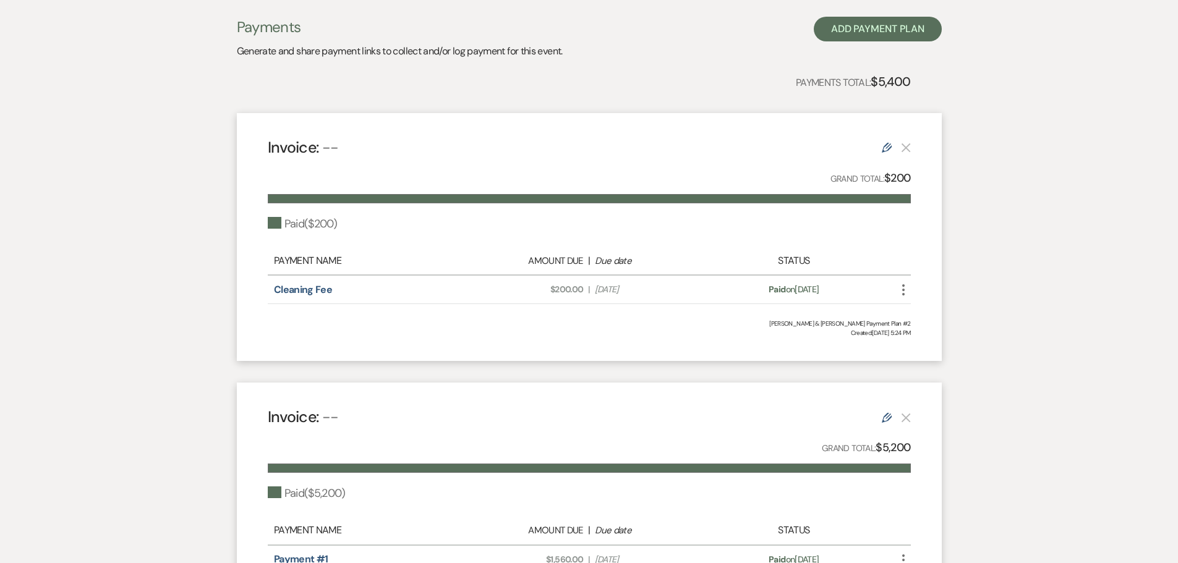  I want to click on p: Generate and share payment links to collect and/or log payment for this event., so click(400, 51).